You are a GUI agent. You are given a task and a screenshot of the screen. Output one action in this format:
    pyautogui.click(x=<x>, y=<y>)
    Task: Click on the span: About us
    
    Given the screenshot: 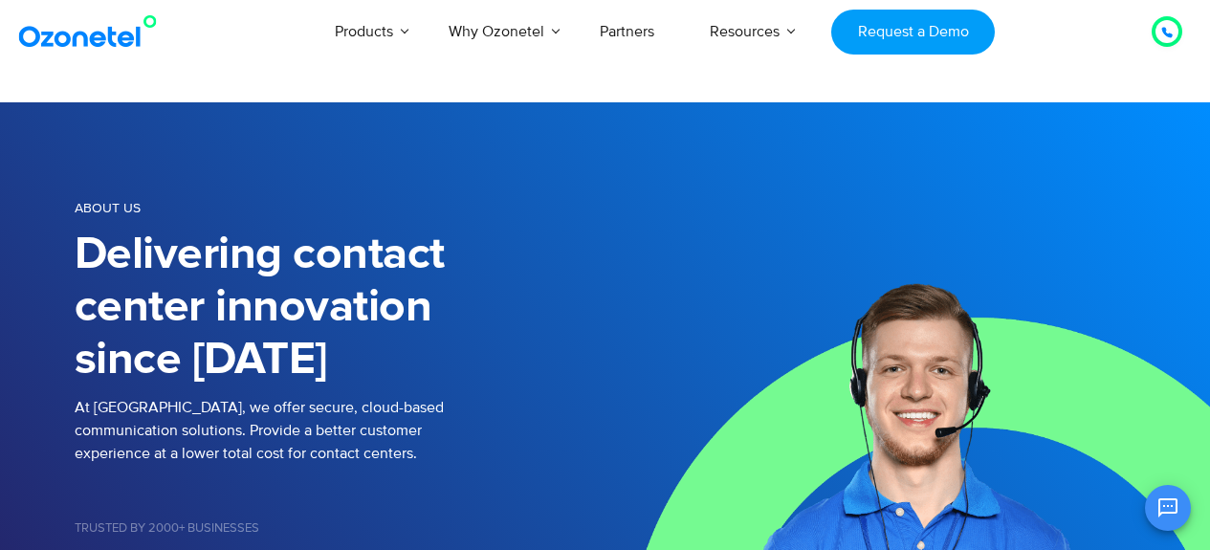 What is the action you would take?
    pyautogui.click(x=107, y=207)
    